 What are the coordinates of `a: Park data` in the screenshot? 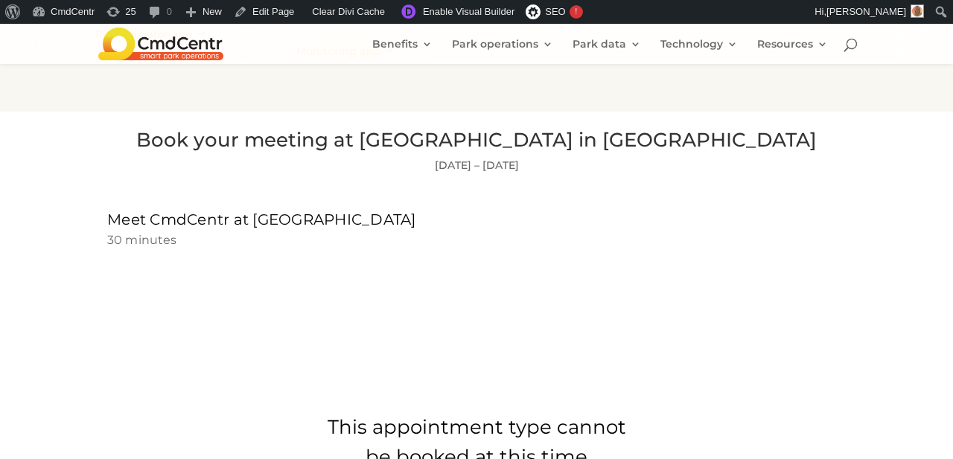 It's located at (607, 51).